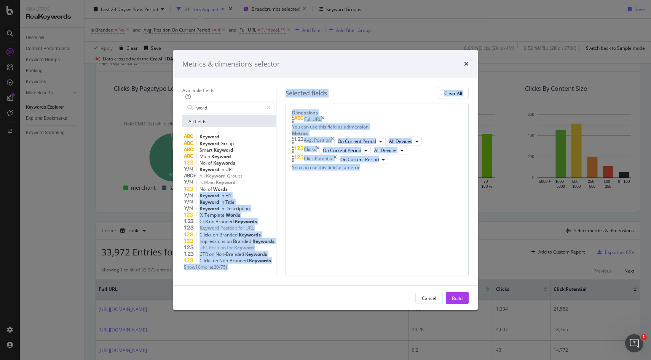 The width and height of the screenshot is (651, 360). What do you see at coordinates (453, 93) in the screenshot?
I see `button: Clear All` at bounding box center [453, 93].